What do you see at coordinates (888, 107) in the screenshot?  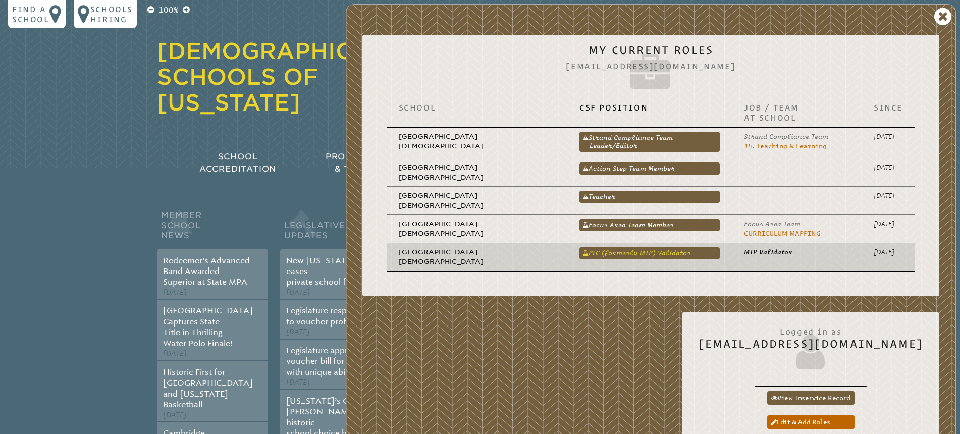 I see `p: Since` at bounding box center [888, 107].